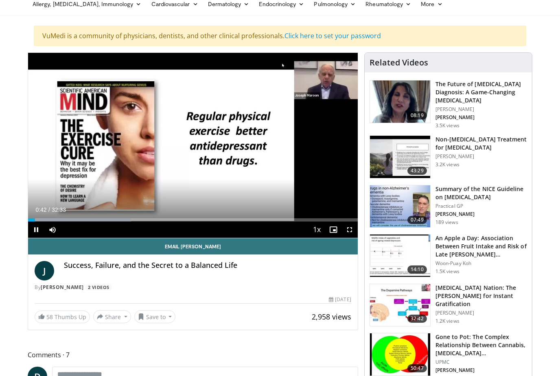  Describe the element at coordinates (112, 317) in the screenshot. I see `button: Share` at that location.